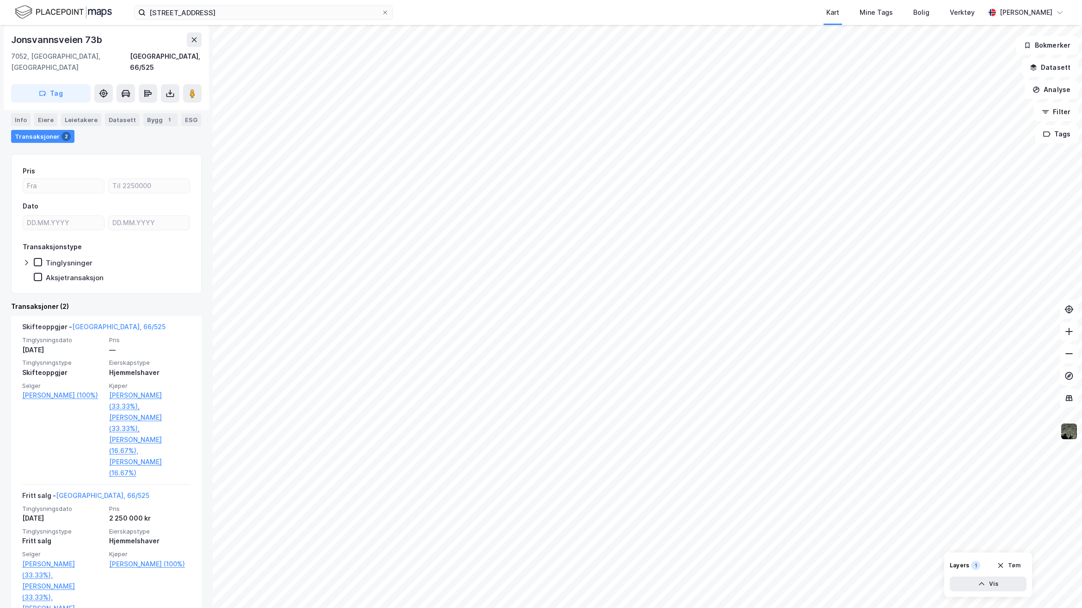 The image size is (1082, 608). What do you see at coordinates (106, 307) in the screenshot?
I see `div: Transaksjoner (2)` at bounding box center [106, 307].